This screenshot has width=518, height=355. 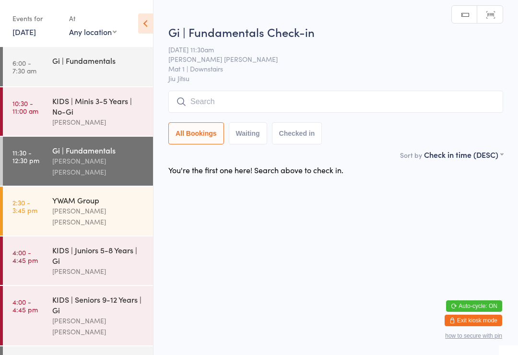 What do you see at coordinates (98, 255) in the screenshot?
I see `div: KIDS | Juniors 5-8 Years | Gi` at bounding box center [98, 255].